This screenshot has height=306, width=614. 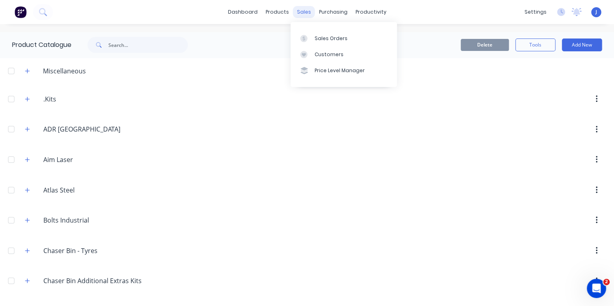 I want to click on a: dashboard, so click(x=243, y=12).